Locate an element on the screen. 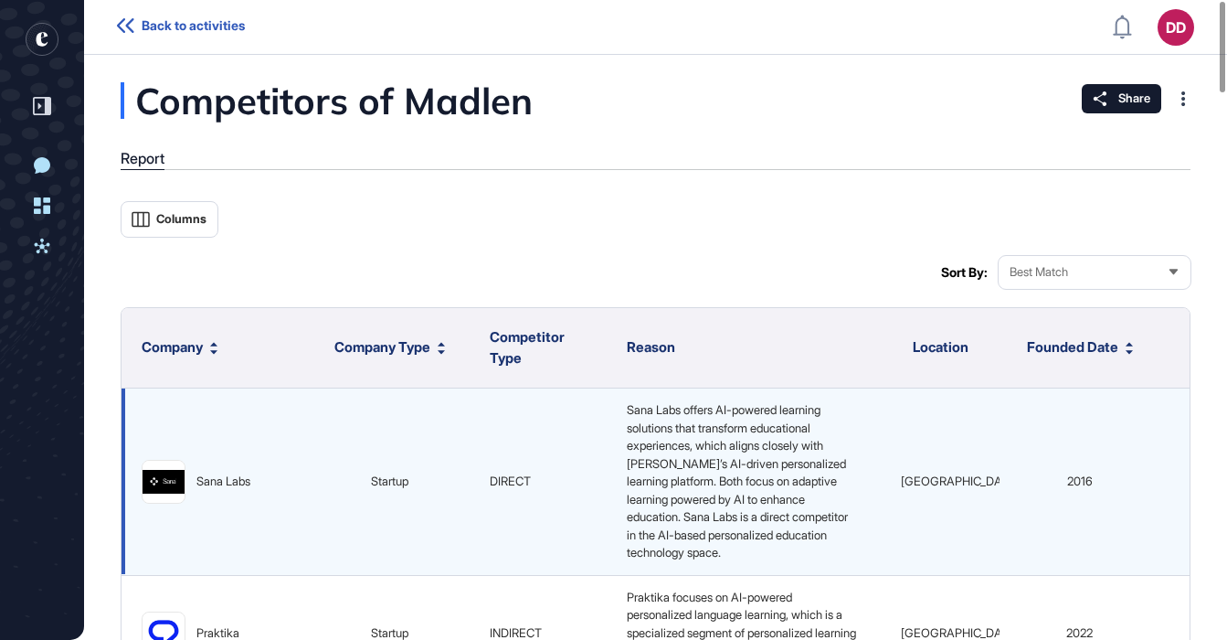 The height and width of the screenshot is (640, 1227). button: Columns is located at coordinates (169, 219).